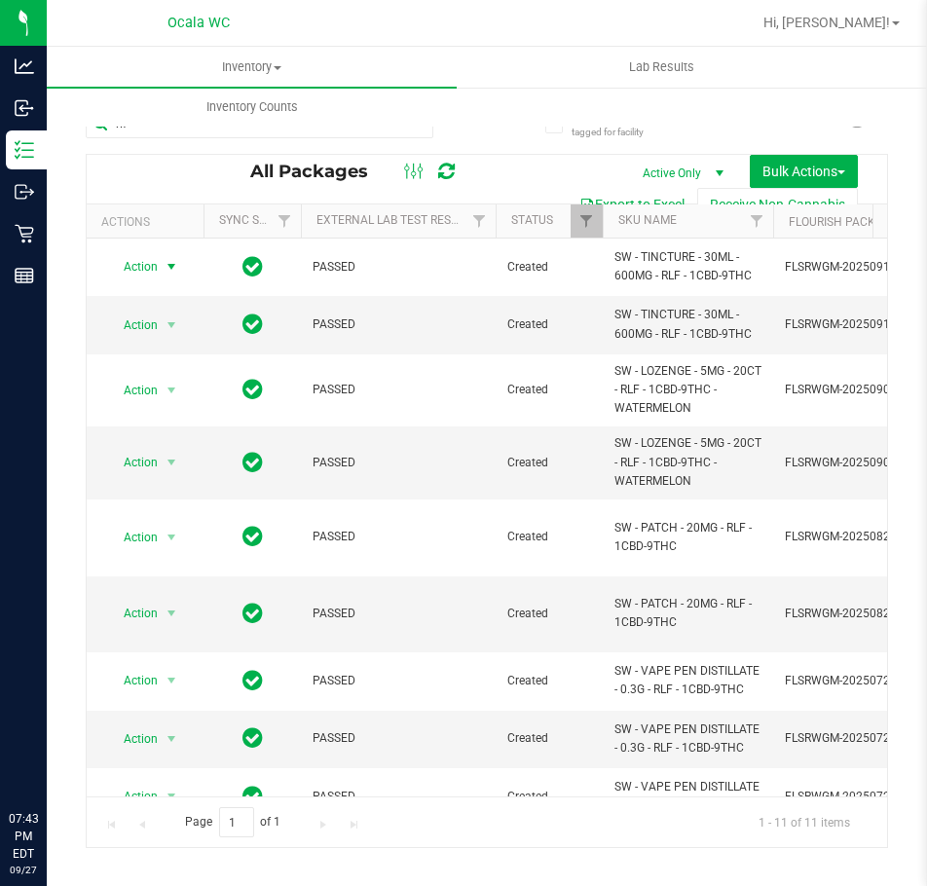 This screenshot has width=927, height=886. What do you see at coordinates (850, 222) in the screenshot?
I see `a: Flourish Package ID` at bounding box center [850, 222].